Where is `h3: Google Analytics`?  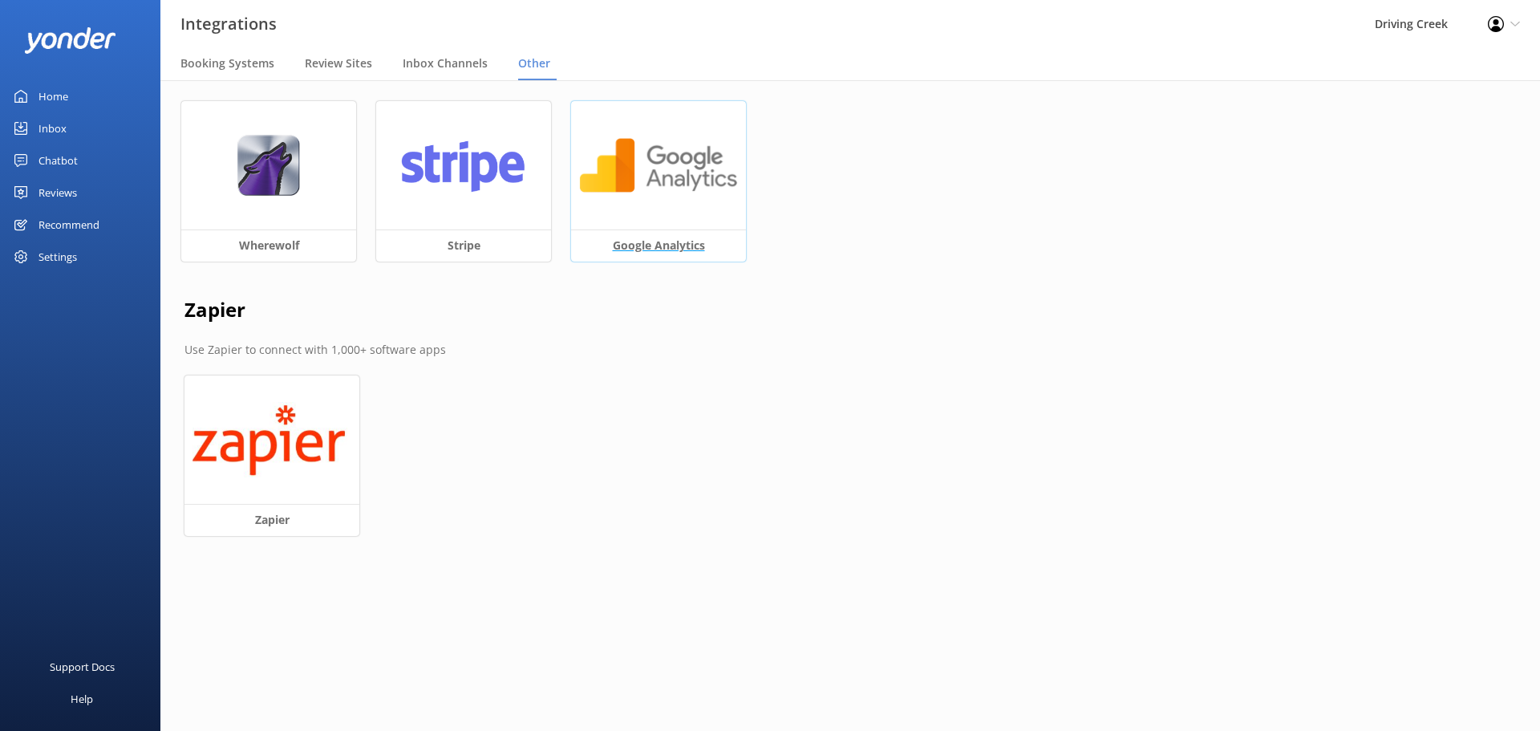
h3: Google Analytics is located at coordinates (658, 245).